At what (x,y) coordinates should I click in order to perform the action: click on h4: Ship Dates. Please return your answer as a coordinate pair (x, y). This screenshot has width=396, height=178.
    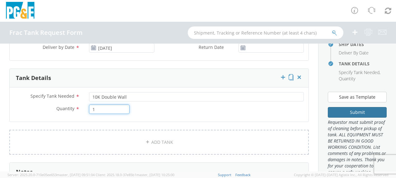
    Looking at the image, I should click on (362, 44).